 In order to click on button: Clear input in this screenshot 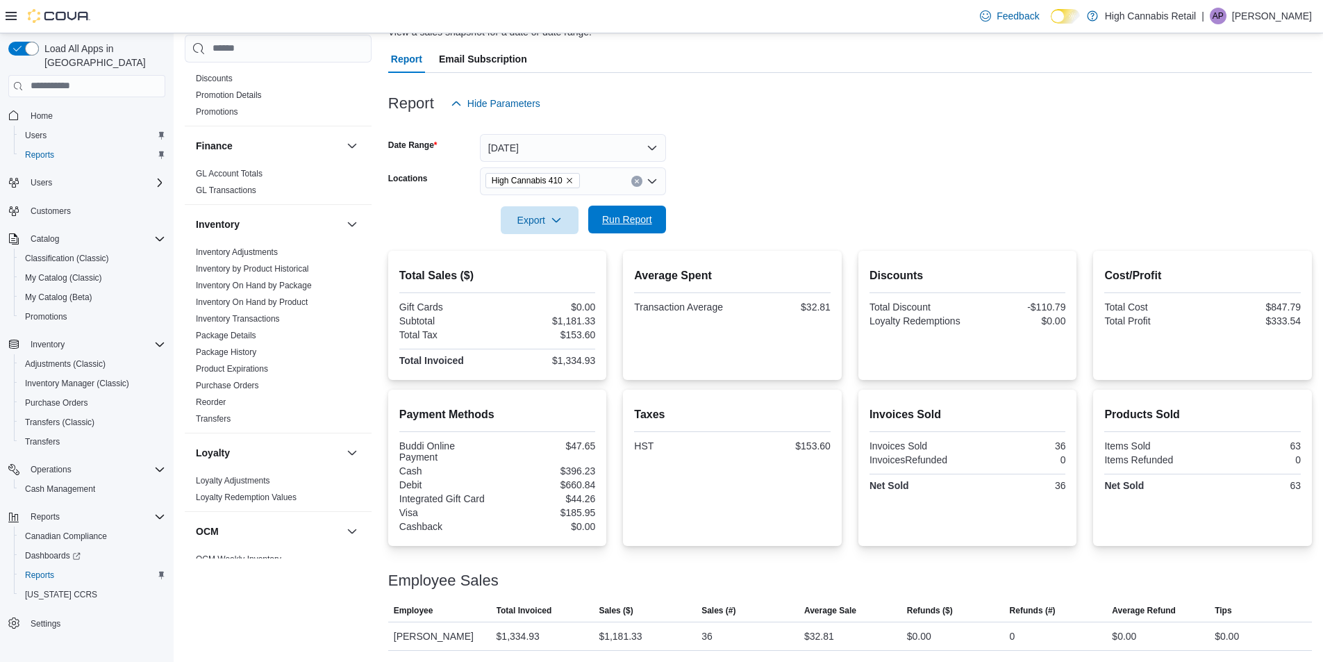, I will do `click(637, 181)`.